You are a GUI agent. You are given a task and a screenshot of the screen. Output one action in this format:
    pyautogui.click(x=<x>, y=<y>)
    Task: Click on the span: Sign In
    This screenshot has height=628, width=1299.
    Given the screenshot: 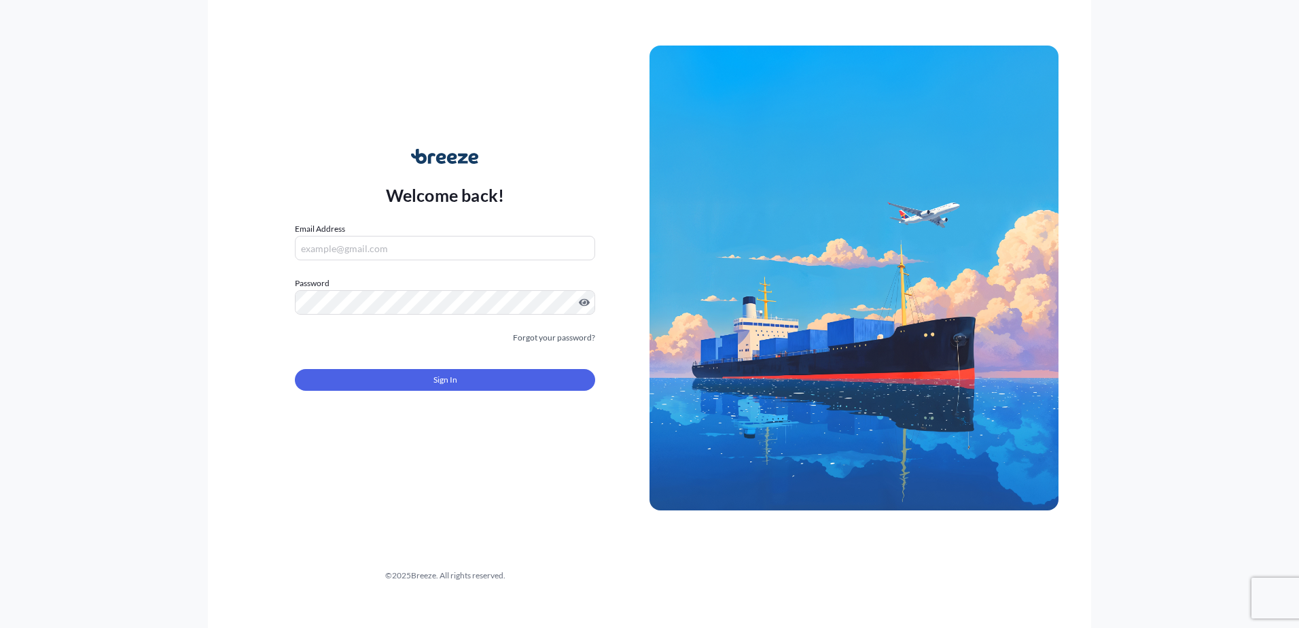 What is the action you would take?
    pyautogui.click(x=445, y=380)
    